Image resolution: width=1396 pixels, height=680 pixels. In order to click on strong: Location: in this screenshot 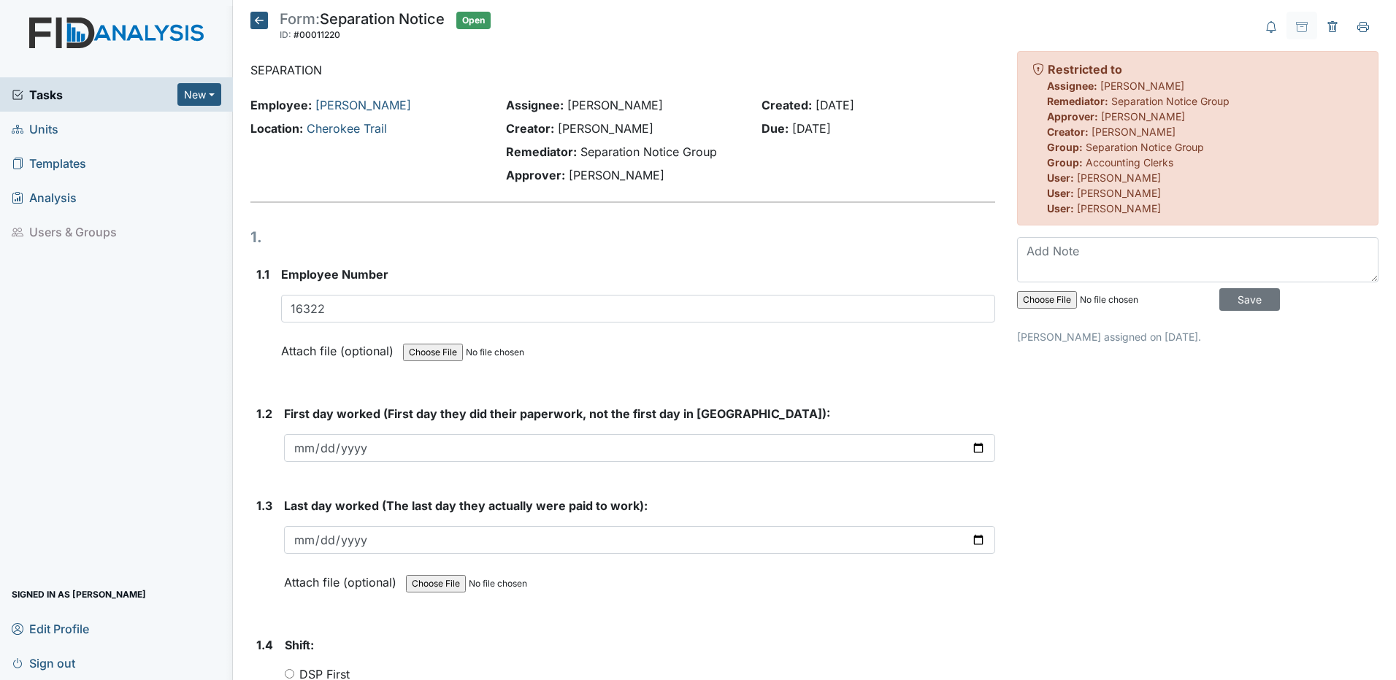, I will do `click(277, 128)`.